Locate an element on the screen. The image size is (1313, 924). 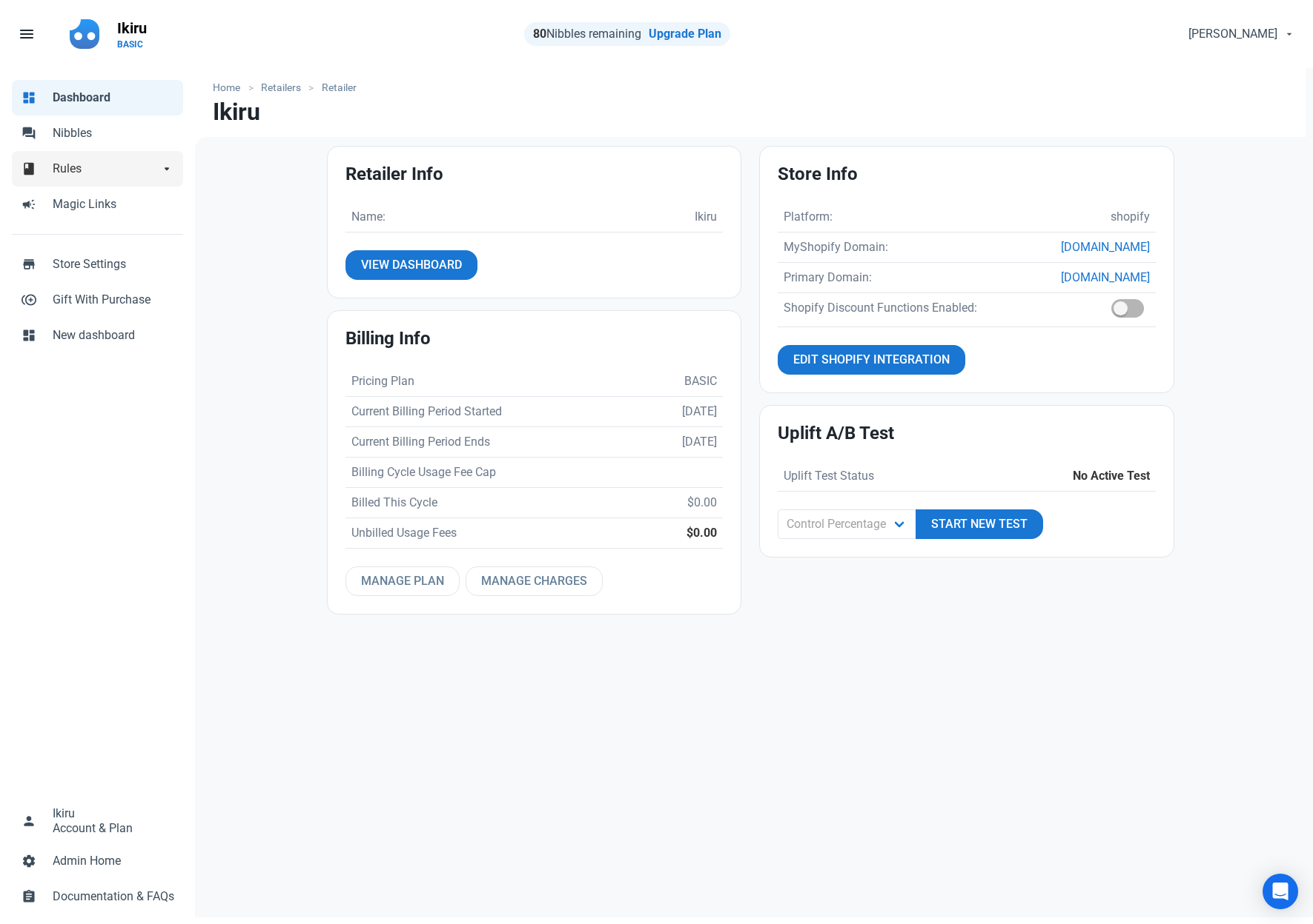
span: assignment is located at coordinates (29, 895).